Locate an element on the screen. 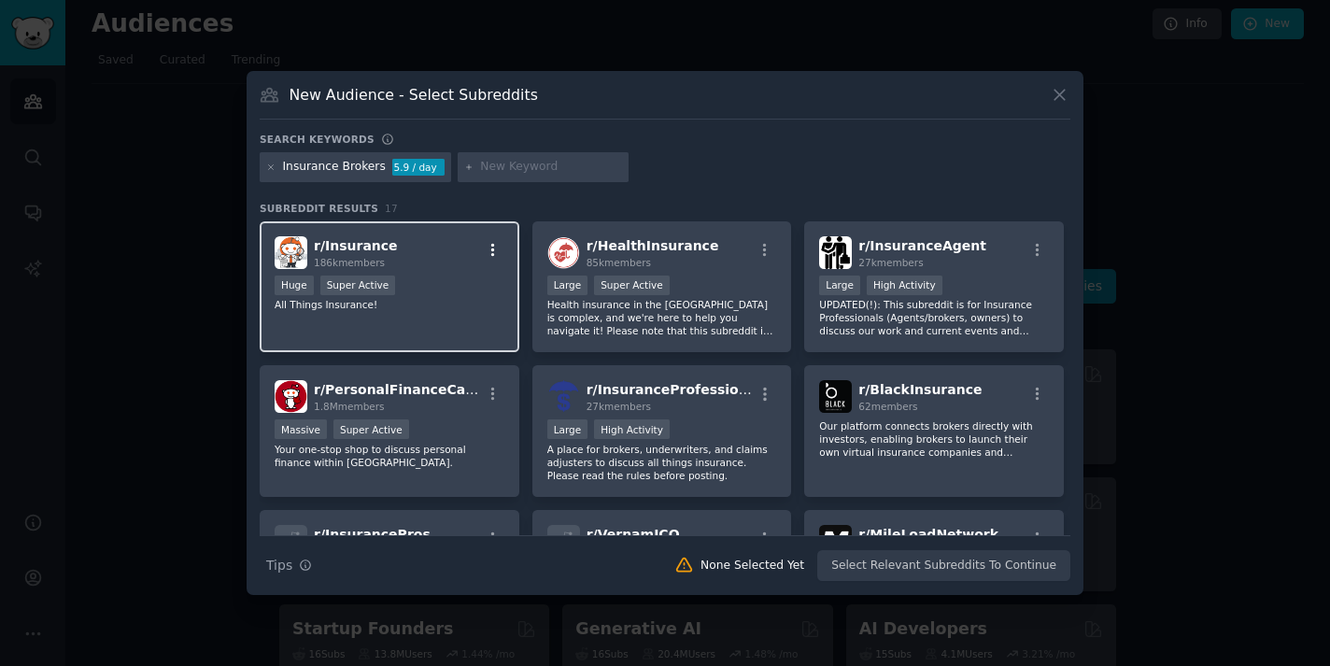  h3: New Audience - Select Subreddits is located at coordinates (414, 94).